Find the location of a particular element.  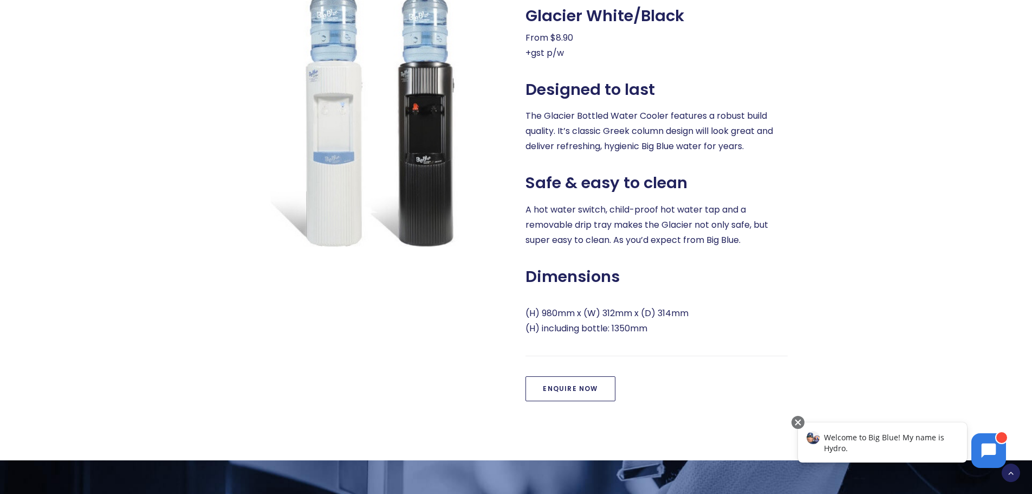

span: Dimensions is located at coordinates (573, 276).